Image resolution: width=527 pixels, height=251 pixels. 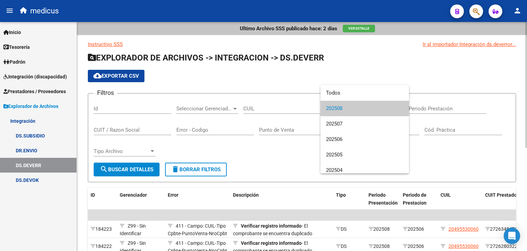 I want to click on div: Open Intercom Messenger, so click(x=512, y=235).